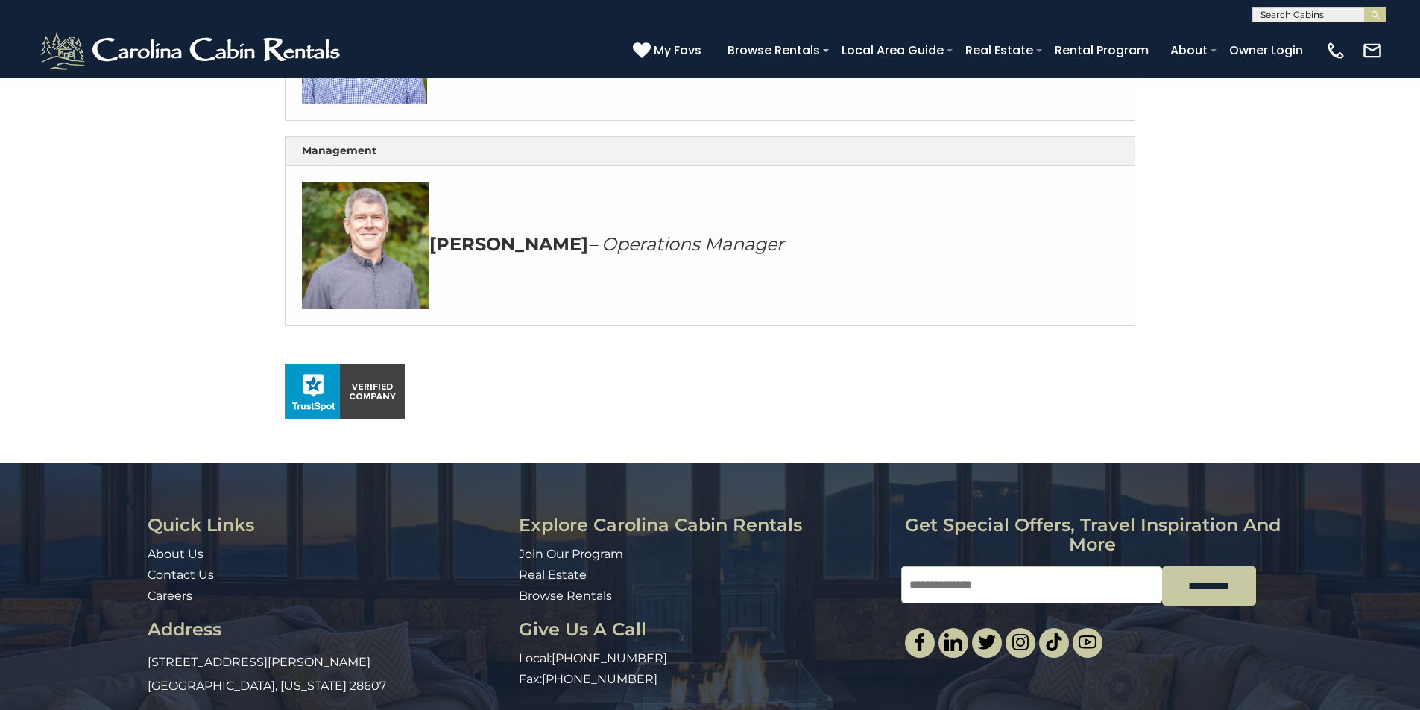 This screenshot has height=710, width=1420. What do you see at coordinates (345, 391) in the screenshot?
I see `img: seal_horizontal.png` at bounding box center [345, 391].